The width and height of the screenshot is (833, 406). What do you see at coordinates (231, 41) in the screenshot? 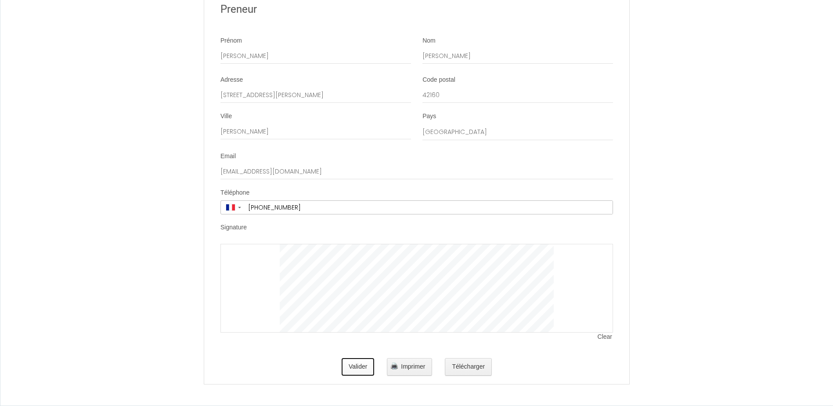
I see `label: Prénom` at bounding box center [231, 41].